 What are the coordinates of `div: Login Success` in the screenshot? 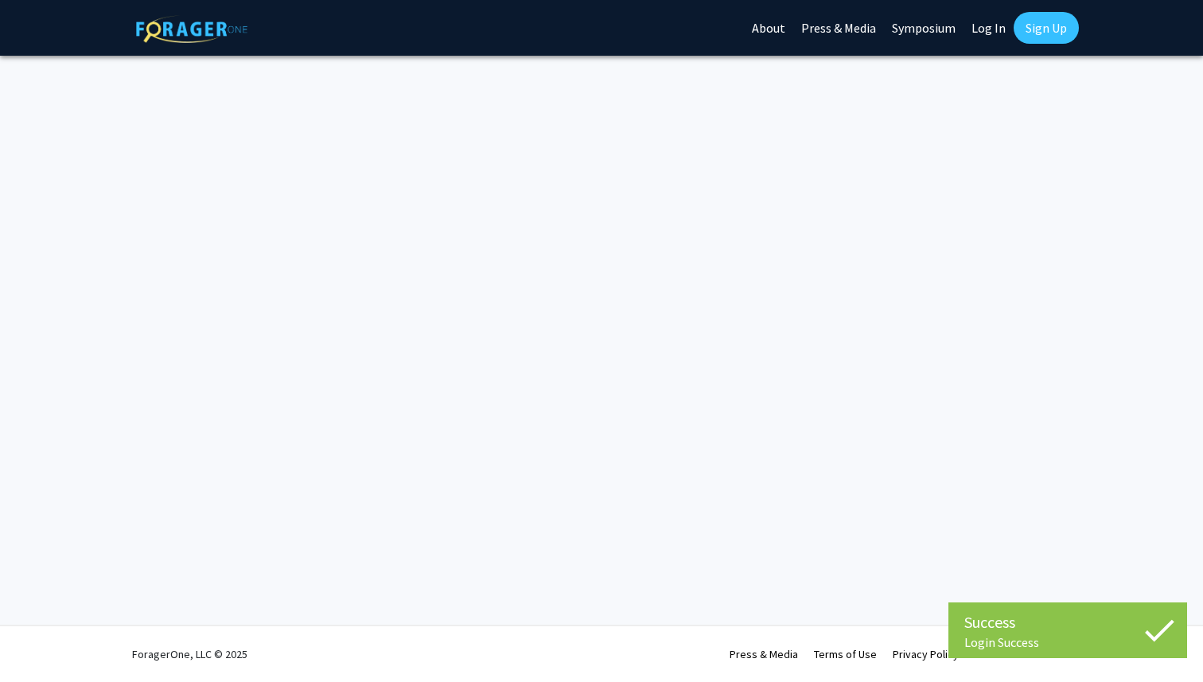 It's located at (1068, 642).